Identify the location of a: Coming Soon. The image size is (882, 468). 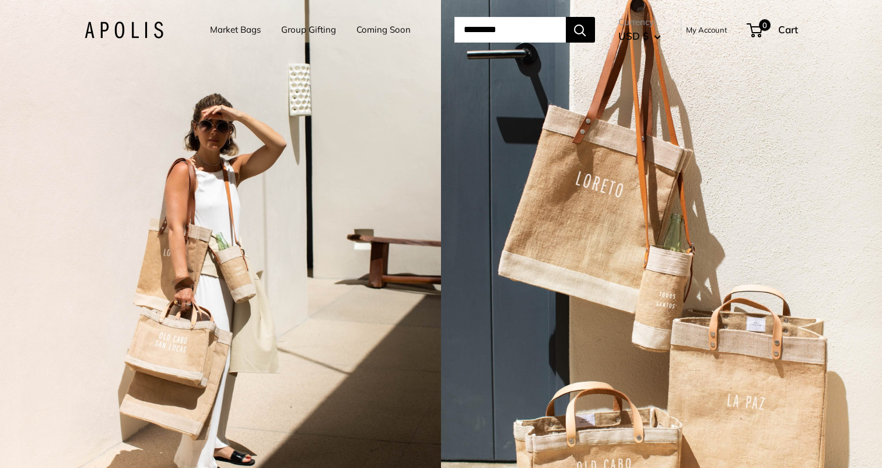
(383, 30).